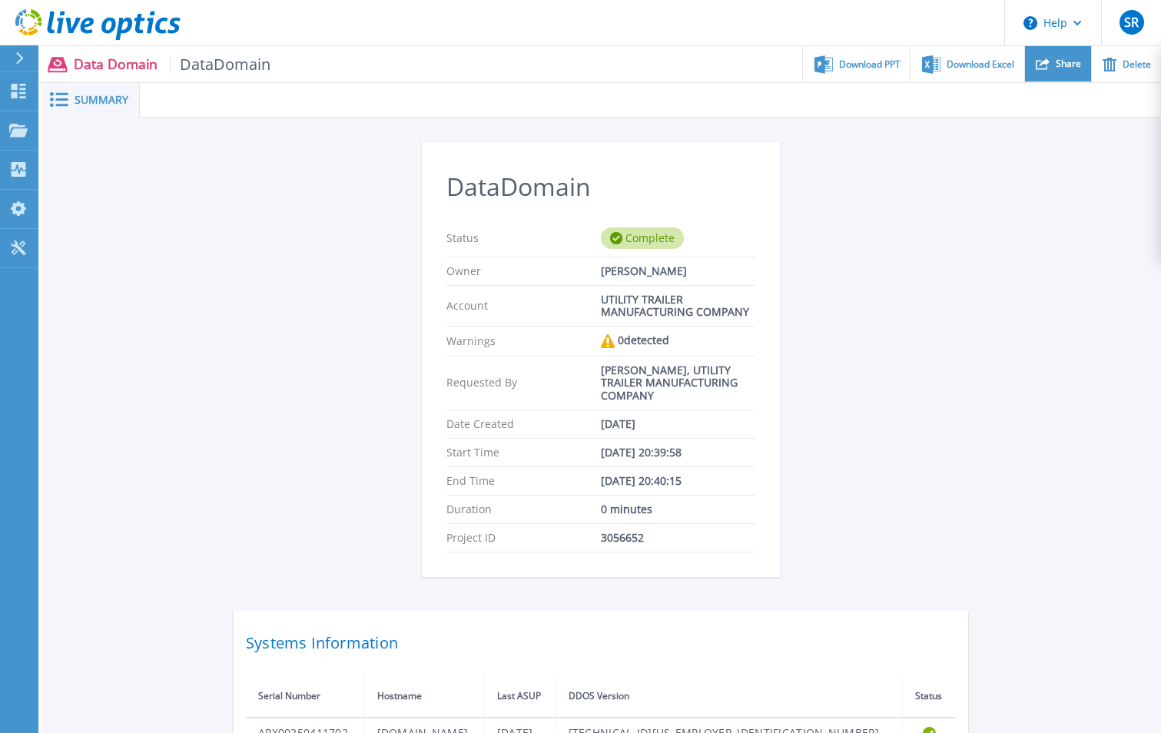  I want to click on th: Hostname, so click(424, 696).